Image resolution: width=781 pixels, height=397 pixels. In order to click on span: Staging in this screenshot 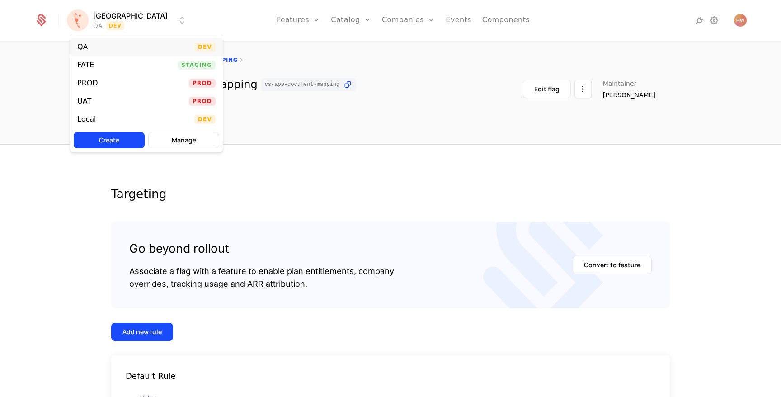, I will do `click(197, 65)`.